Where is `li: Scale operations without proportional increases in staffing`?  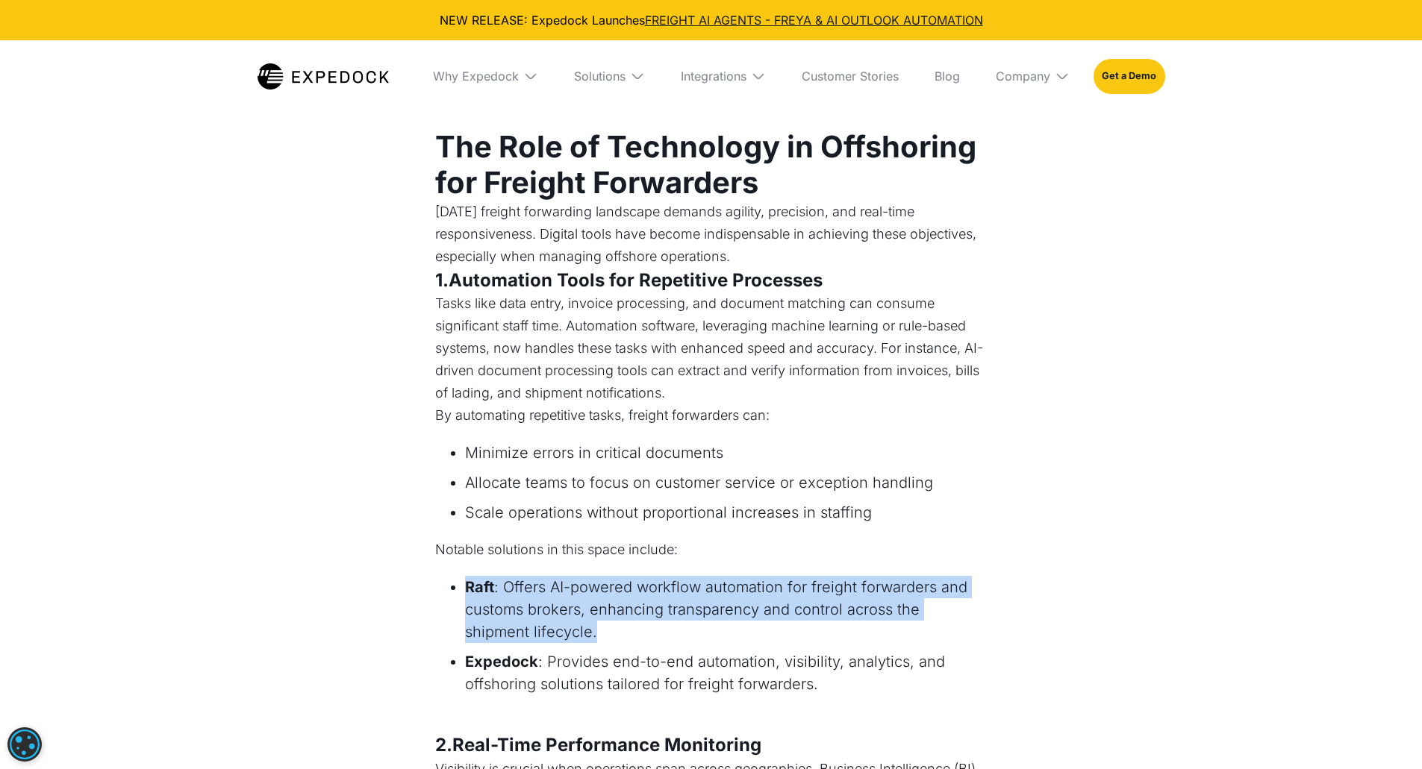
li: Scale operations without proportional increases in staffing is located at coordinates (726, 513).